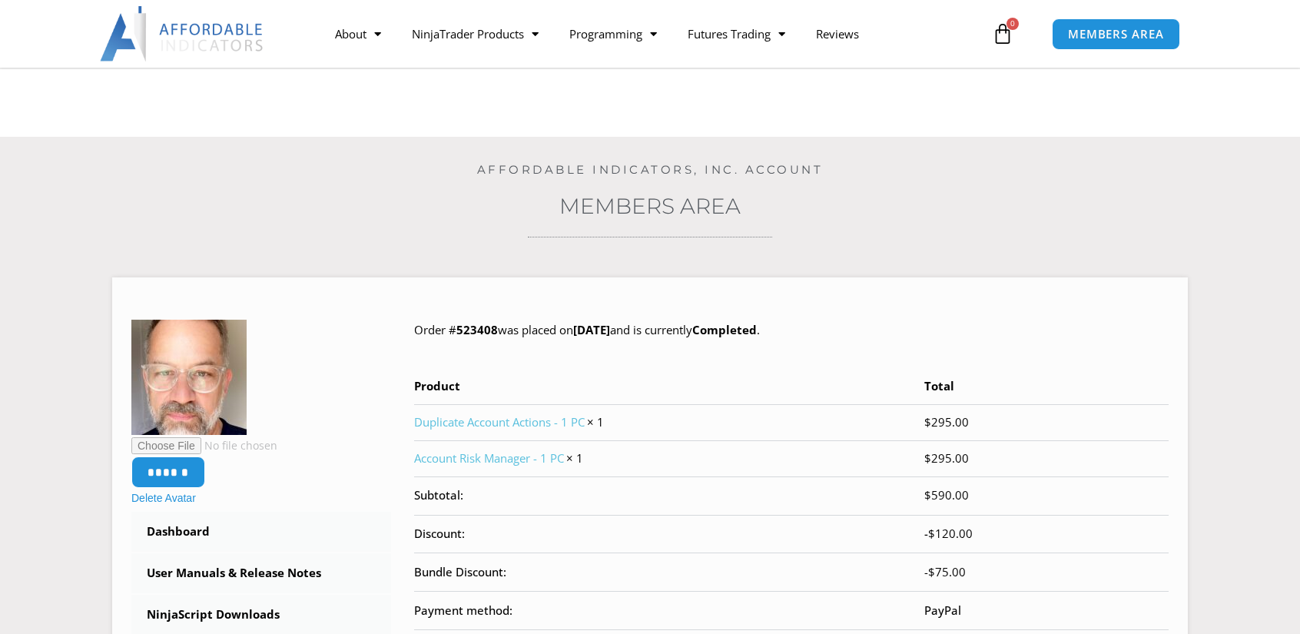 The image size is (1300, 634). What do you see at coordinates (669, 534) in the screenshot?
I see `th: Discount:` at bounding box center [669, 534].